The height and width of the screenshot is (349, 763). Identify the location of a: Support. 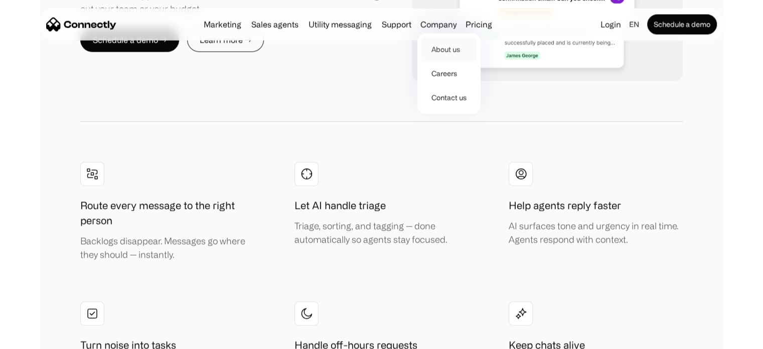
(396, 24).